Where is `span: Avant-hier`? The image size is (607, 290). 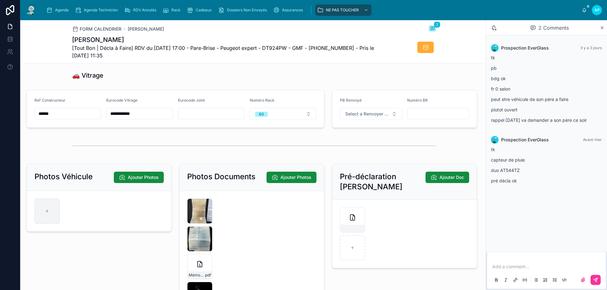 span: Avant-hier is located at coordinates (592, 140).